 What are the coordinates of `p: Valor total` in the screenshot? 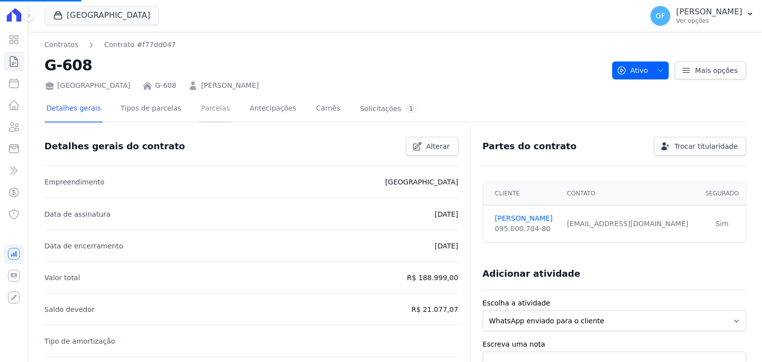 It's located at (62, 278).